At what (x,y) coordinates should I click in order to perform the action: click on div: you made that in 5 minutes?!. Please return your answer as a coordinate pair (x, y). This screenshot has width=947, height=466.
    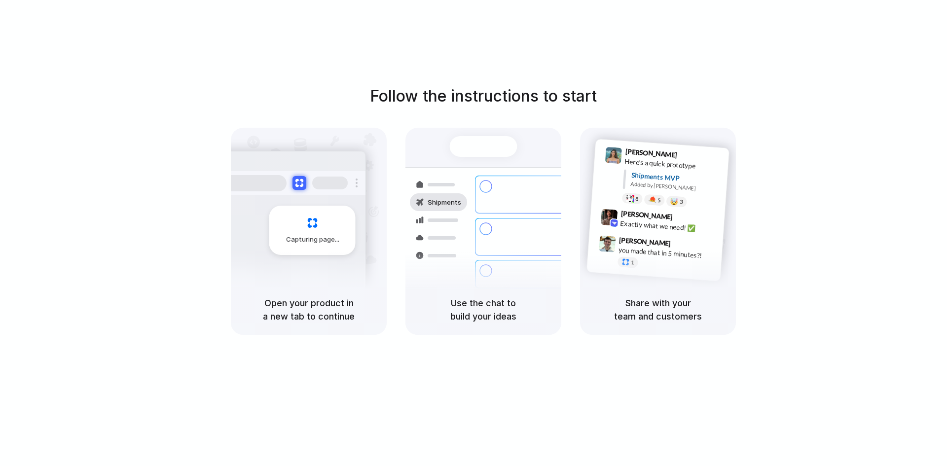
    Looking at the image, I should click on (667, 253).